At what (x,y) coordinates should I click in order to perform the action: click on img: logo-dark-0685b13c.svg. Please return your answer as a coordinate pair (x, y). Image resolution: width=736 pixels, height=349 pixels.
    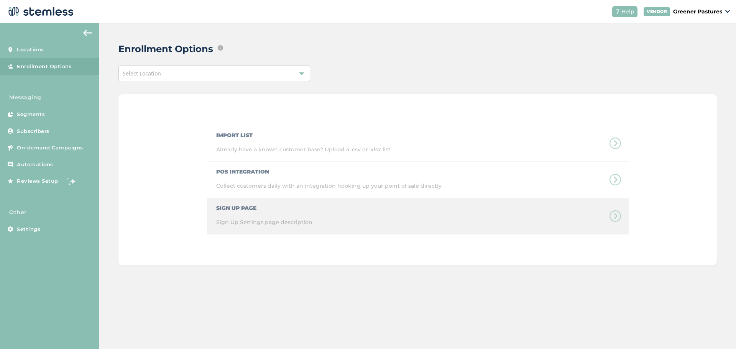
    Looking at the image, I should click on (40, 12).